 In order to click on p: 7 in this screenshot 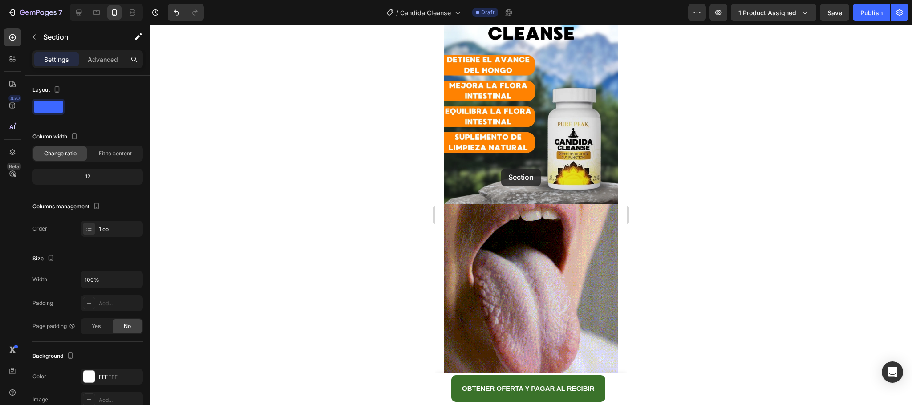, I will do `click(60, 12)`.